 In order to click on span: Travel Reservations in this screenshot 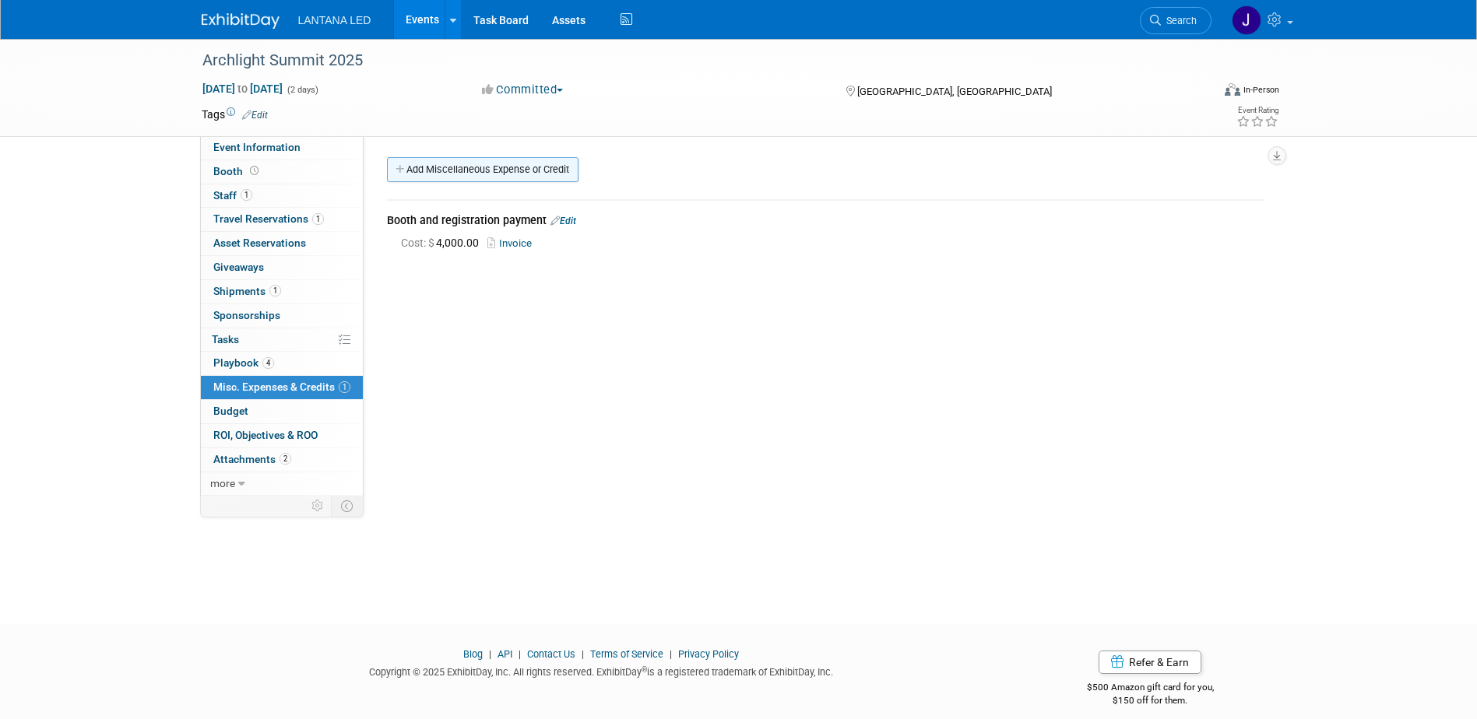, I will do `click(269, 219)`.